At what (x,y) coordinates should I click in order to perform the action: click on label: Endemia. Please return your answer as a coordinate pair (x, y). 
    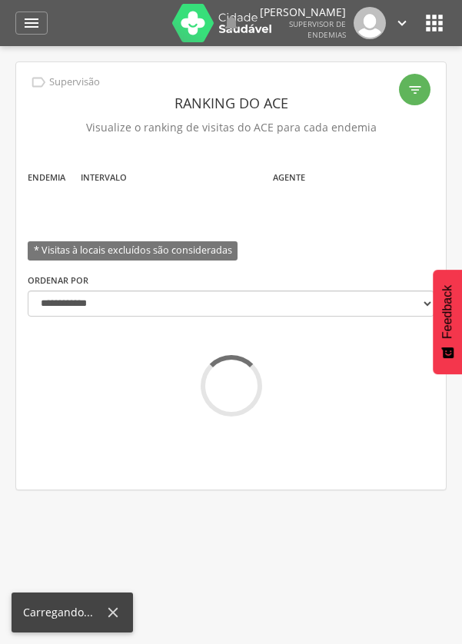
    Looking at the image, I should click on (46, 178).